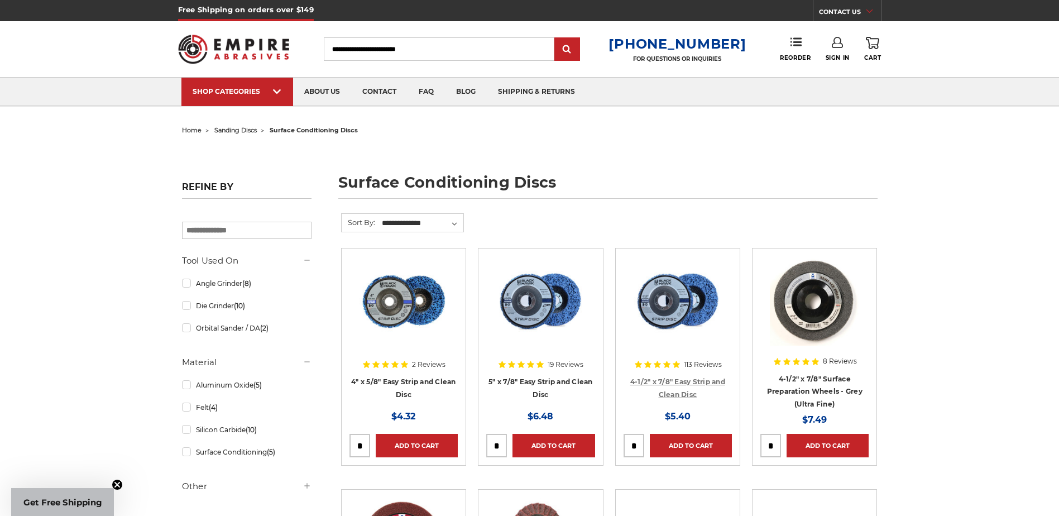  I want to click on span: home, so click(191, 130).